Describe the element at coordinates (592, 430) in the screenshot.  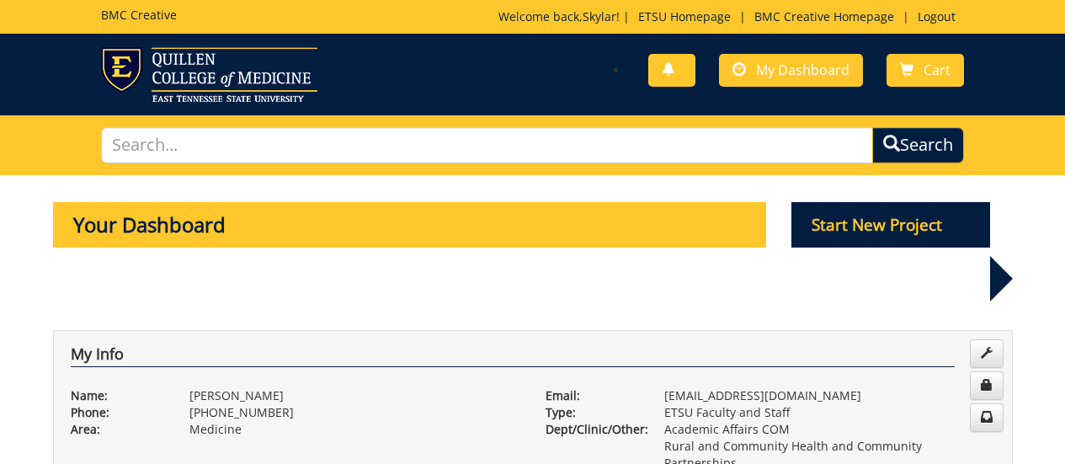
I see `p: Dept/Clinic/Other:` at that location.